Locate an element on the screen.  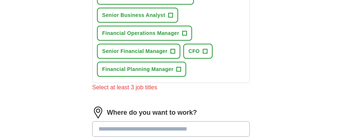
span: Financial Planning Manager is located at coordinates (138, 69).